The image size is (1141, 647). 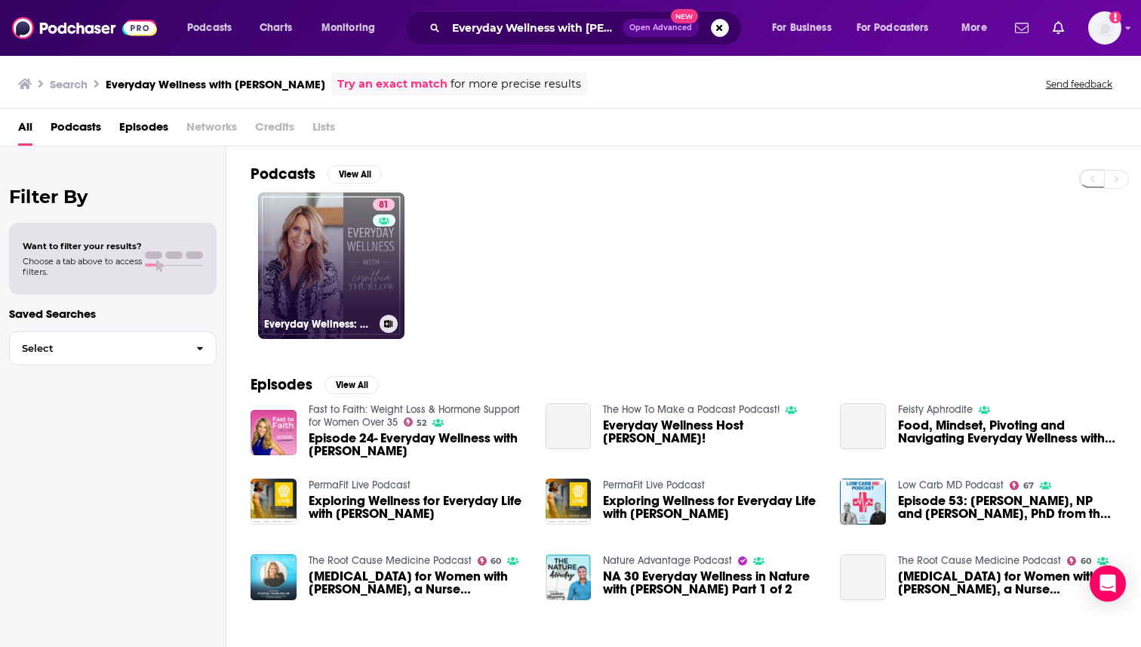 What do you see at coordinates (82, 266) in the screenshot?
I see `span: Choose a tab above to access filters.` at bounding box center [82, 266].